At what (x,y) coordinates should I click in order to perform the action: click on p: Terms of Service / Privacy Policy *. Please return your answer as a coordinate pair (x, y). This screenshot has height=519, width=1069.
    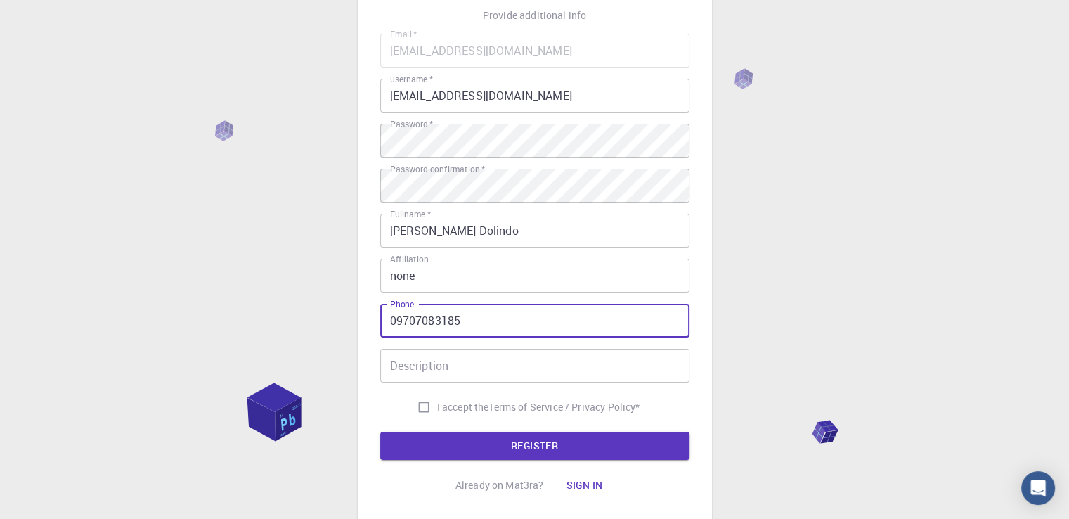
    Looking at the image, I should click on (564, 407).